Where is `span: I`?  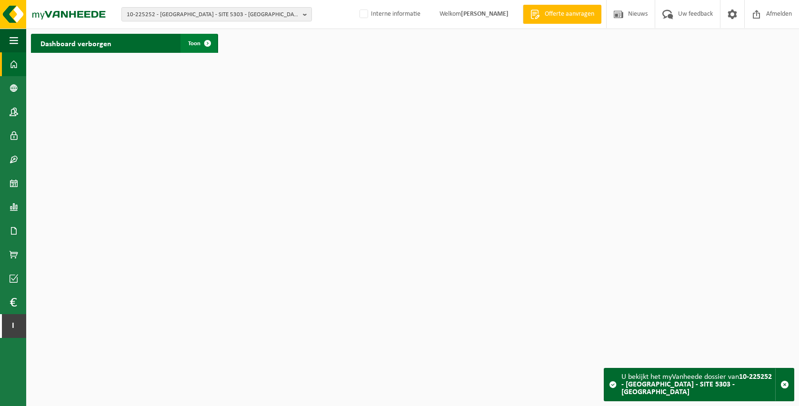 span: I is located at coordinates (13, 326).